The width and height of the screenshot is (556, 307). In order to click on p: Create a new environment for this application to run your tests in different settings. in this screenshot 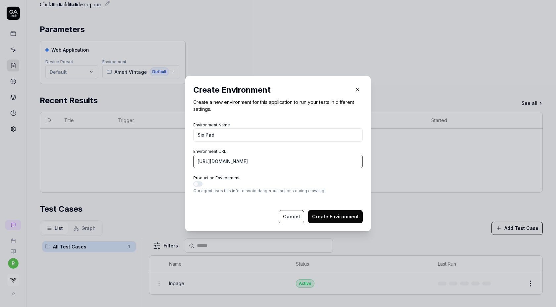, I will do `click(278, 106)`.